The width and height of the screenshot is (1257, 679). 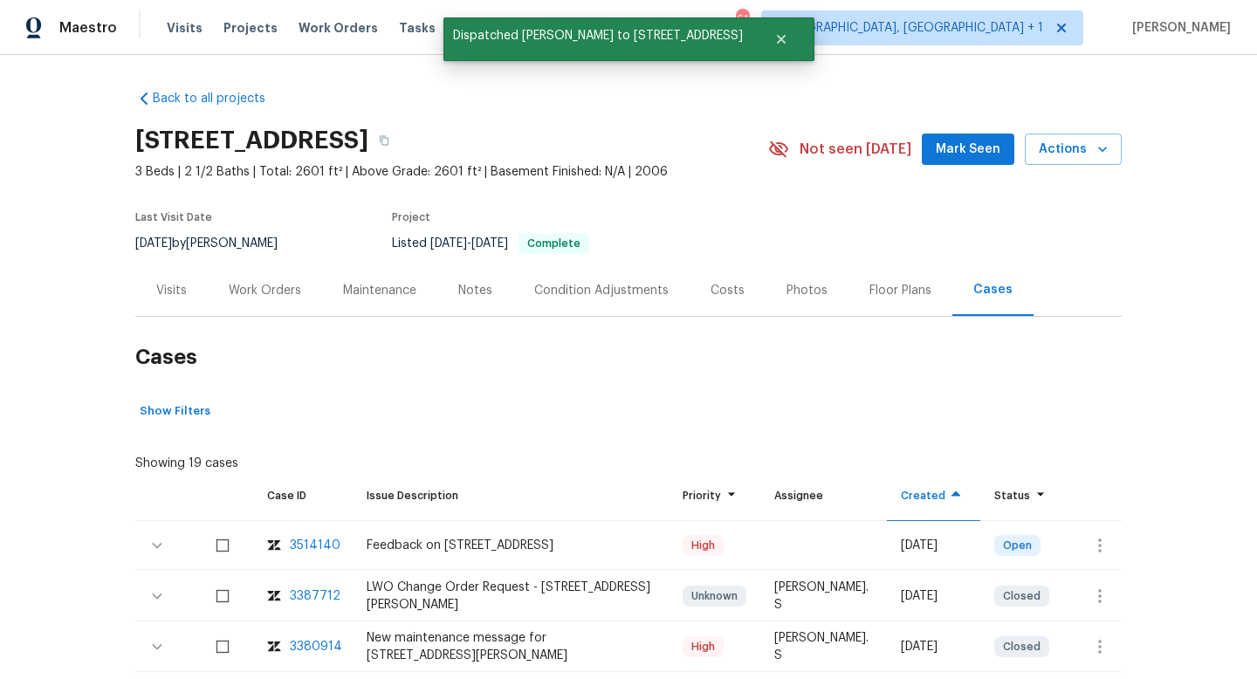 What do you see at coordinates (315, 545) in the screenshot?
I see `div: 3514140` at bounding box center [315, 545].